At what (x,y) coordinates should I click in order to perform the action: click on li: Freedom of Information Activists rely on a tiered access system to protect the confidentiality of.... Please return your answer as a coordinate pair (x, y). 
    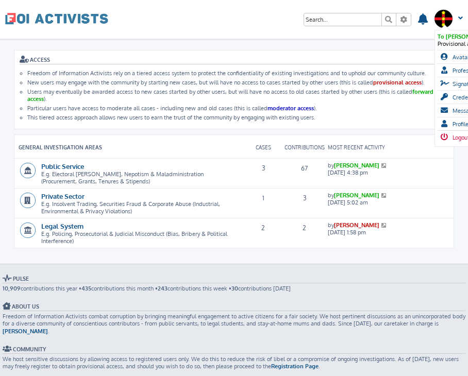
    Looking at the image, I should click on (238, 73).